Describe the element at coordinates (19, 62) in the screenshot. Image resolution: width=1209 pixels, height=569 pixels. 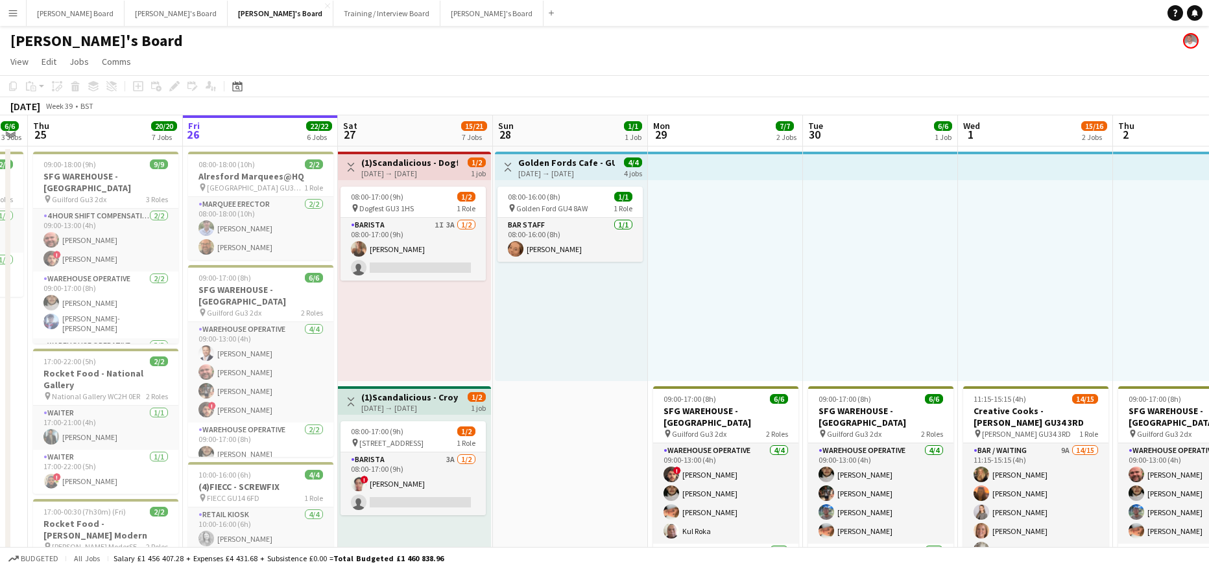
I see `span: View` at that location.